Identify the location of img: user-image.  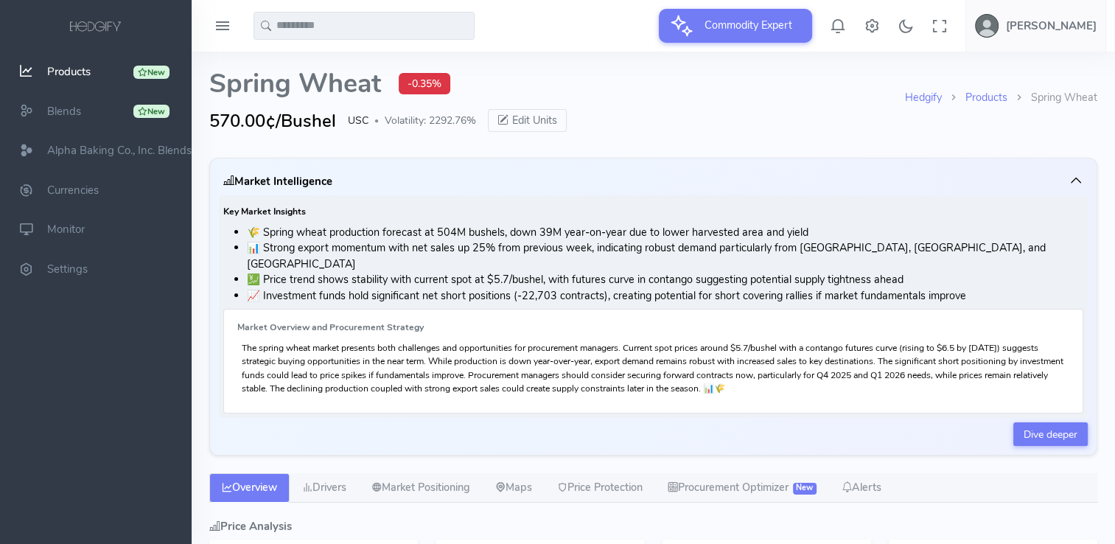
(987, 26).